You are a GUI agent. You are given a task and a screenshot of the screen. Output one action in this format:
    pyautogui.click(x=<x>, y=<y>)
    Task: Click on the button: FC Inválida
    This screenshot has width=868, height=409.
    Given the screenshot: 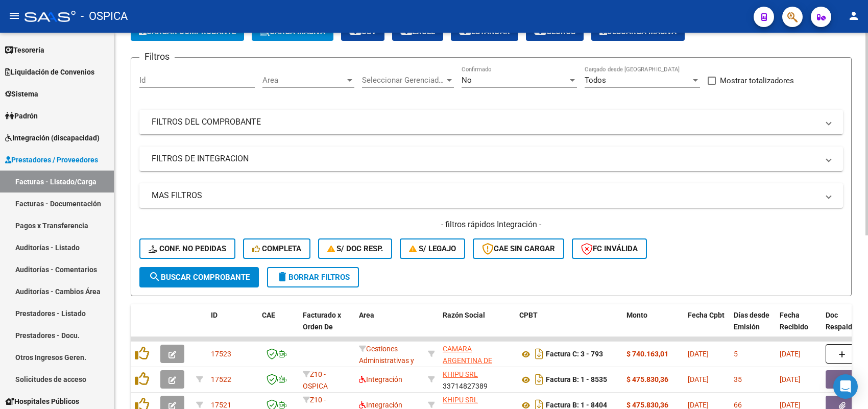 What is the action you would take?
    pyautogui.click(x=609, y=249)
    